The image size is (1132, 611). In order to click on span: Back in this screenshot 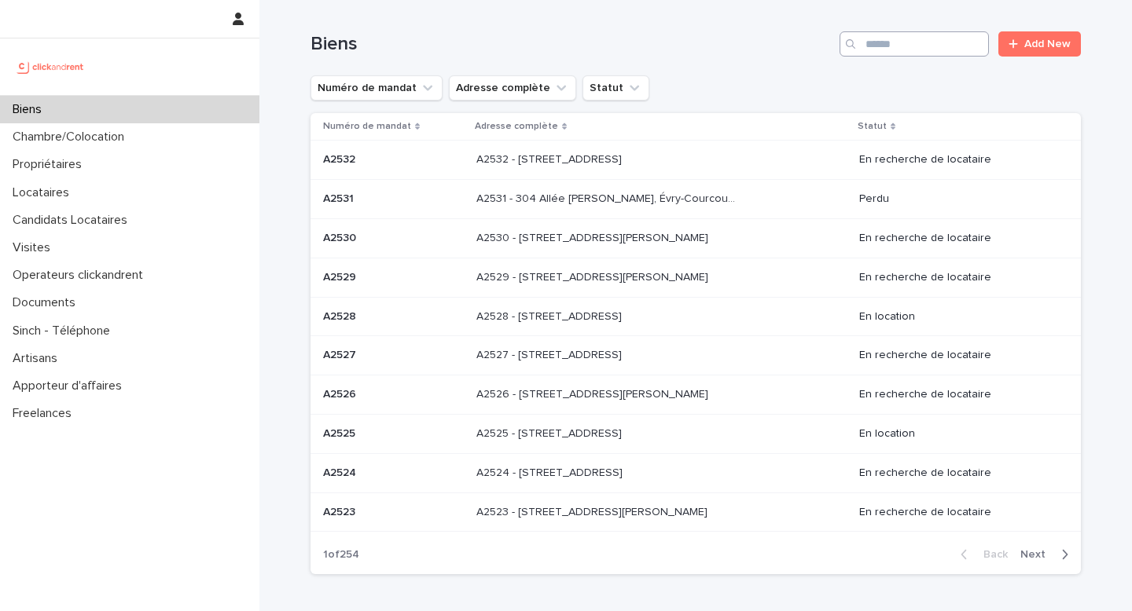, I will do `click(990, 555)`.